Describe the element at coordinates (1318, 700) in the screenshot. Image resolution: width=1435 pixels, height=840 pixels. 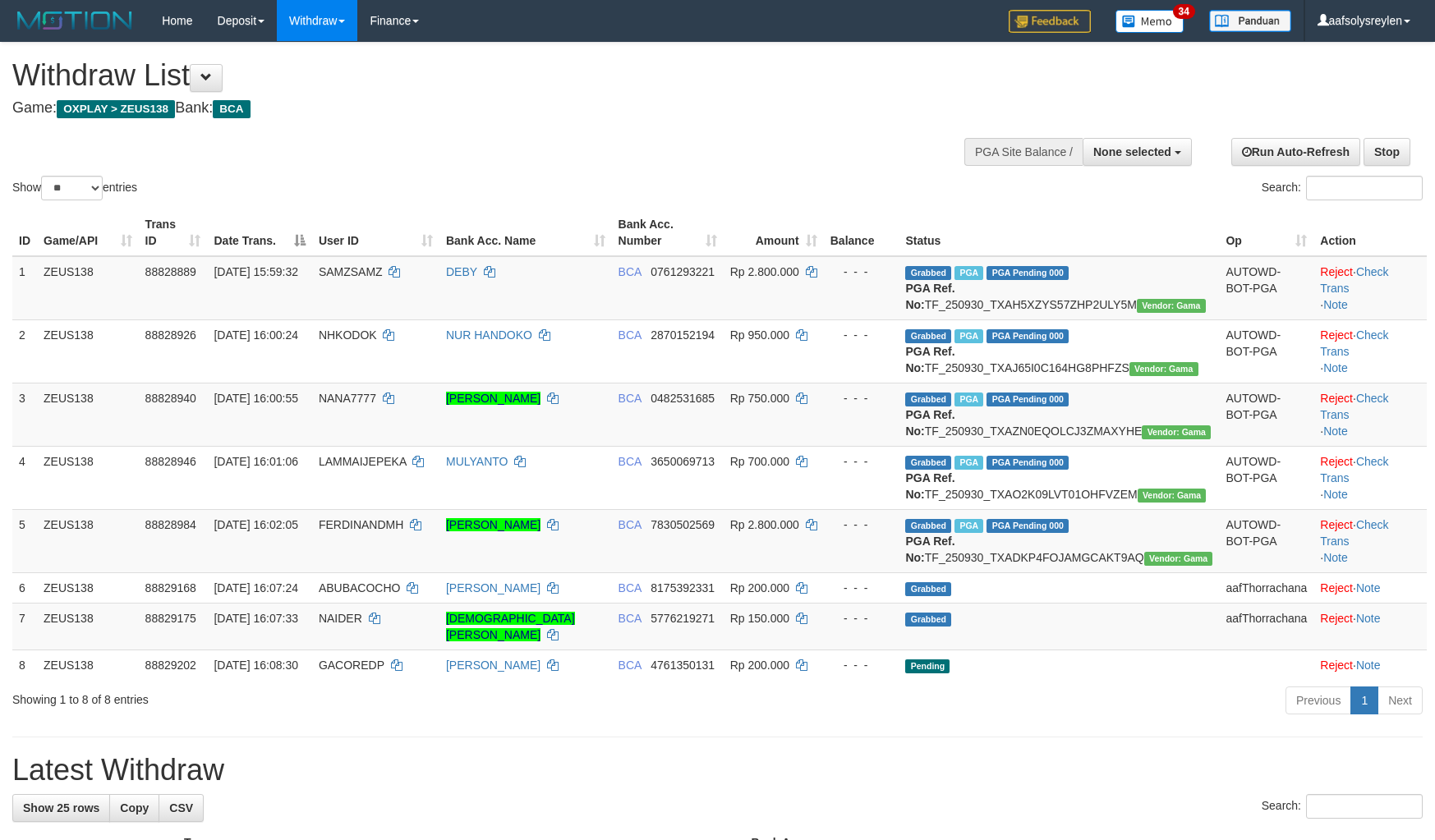
I see `a: Previous` at that location.